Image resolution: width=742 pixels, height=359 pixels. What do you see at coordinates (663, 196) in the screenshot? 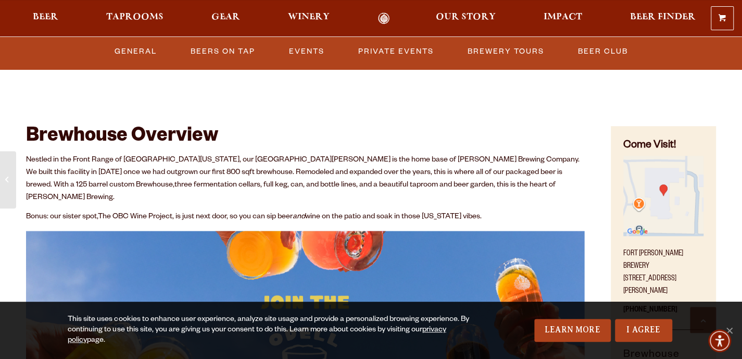
I see `img: Small thumbnail of location on map` at bounding box center [663, 196].